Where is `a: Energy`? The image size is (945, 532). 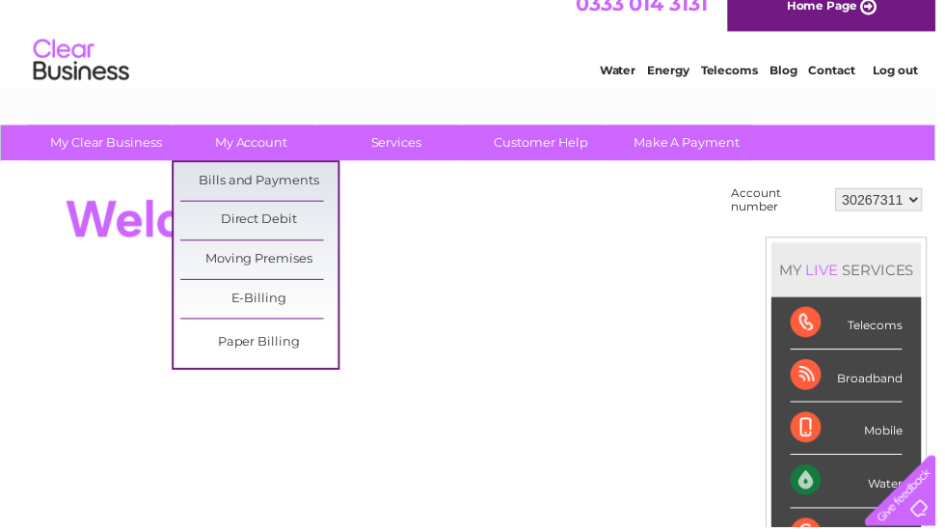 a: Energy is located at coordinates (675, 89).